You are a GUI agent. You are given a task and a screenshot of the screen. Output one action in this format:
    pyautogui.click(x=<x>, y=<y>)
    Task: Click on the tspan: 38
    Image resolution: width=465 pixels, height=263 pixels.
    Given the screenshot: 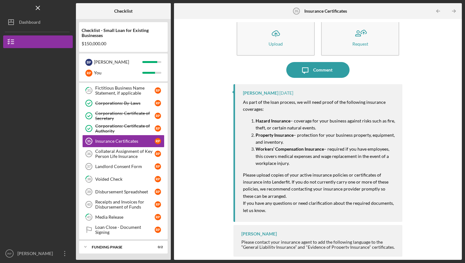 What is the action you would take?
    pyautogui.click(x=89, y=179)
    